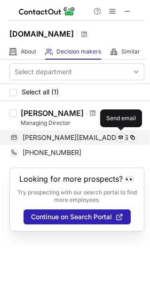  Describe the element at coordinates (77, 196) in the screenshot. I see `p: Try prospecting with our search portal to find more employees.` at that location.